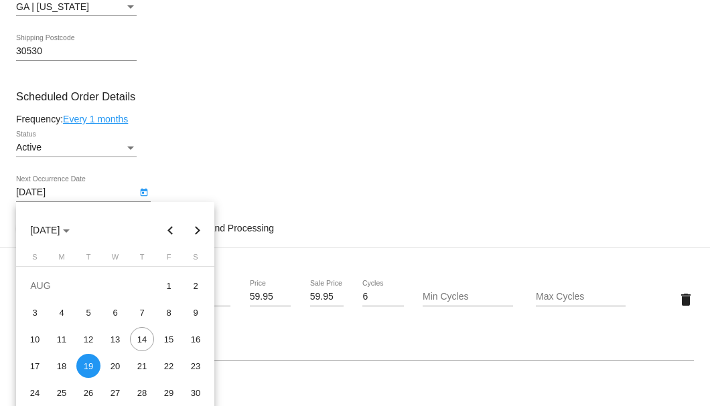 The width and height of the screenshot is (710, 406). I want to click on td: August 30, 2025, so click(195, 393).